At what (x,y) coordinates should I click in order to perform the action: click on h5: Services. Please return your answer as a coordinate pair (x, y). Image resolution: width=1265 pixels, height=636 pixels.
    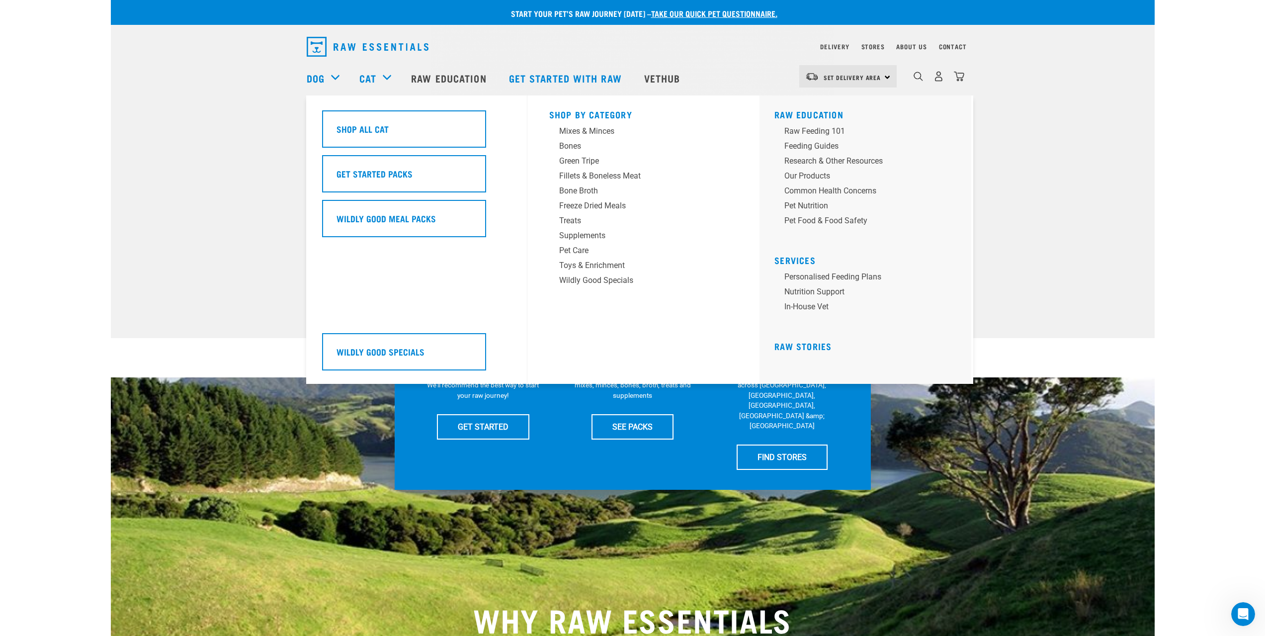
    Looking at the image, I should click on (869, 259).